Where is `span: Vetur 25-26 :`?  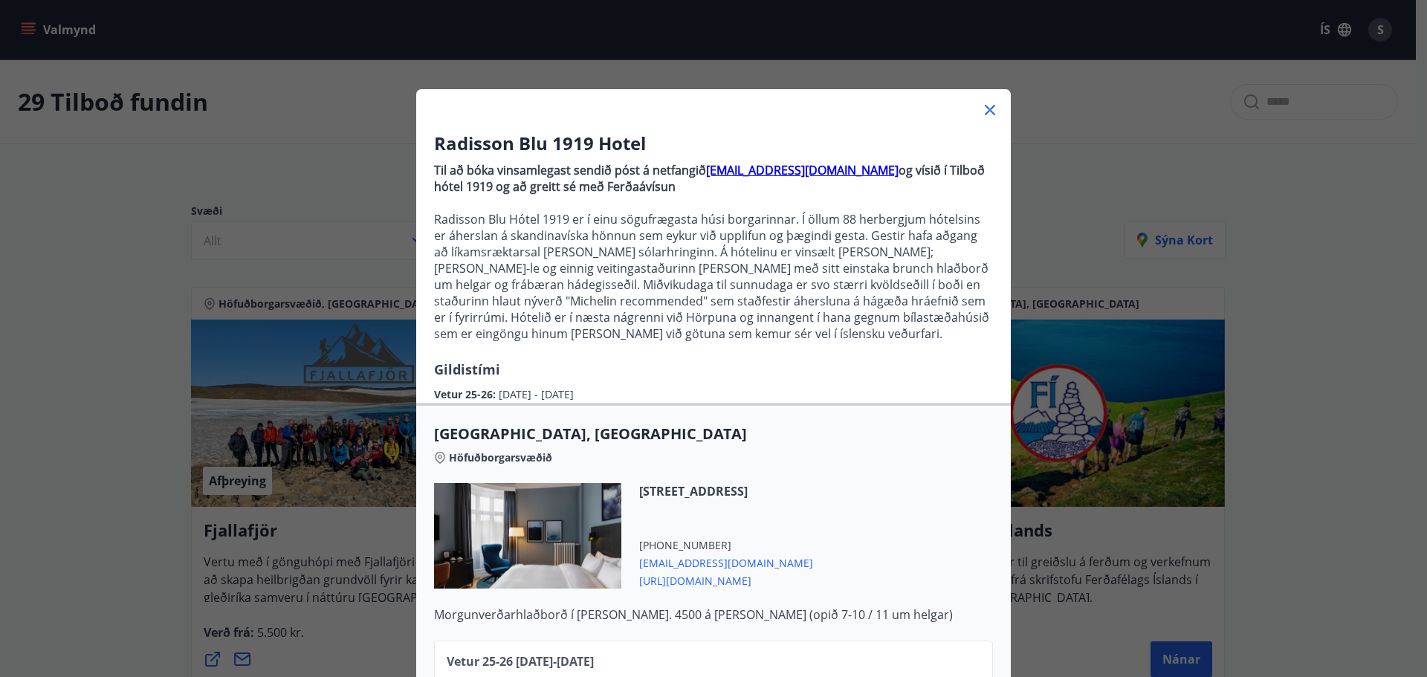 span: Vetur 25-26 : is located at coordinates (466, 394).